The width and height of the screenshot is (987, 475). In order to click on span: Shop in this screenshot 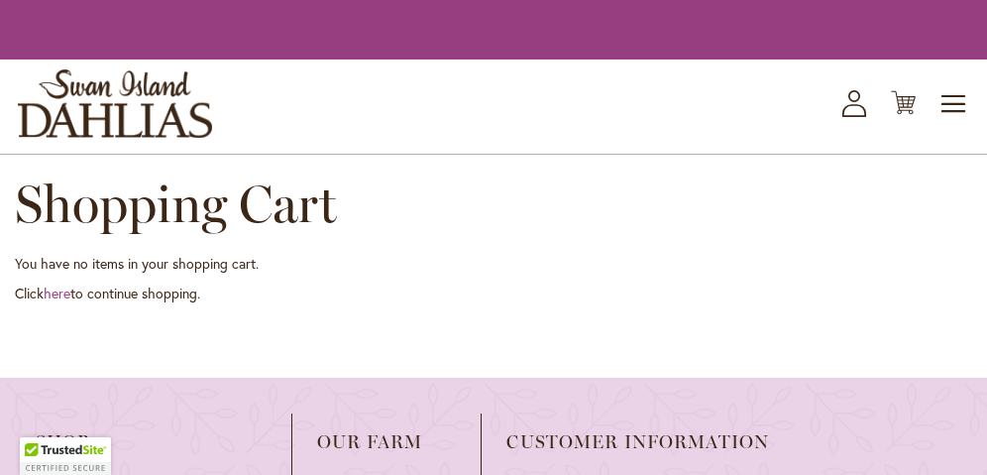, I will do `click(151, 442)`.